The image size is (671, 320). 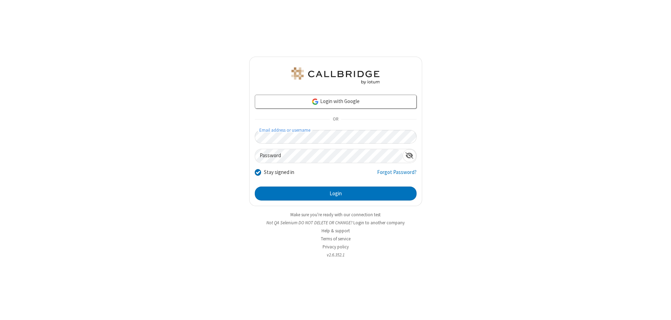 What do you see at coordinates (379, 223) in the screenshot?
I see `button: Login to another company` at bounding box center [379, 223].